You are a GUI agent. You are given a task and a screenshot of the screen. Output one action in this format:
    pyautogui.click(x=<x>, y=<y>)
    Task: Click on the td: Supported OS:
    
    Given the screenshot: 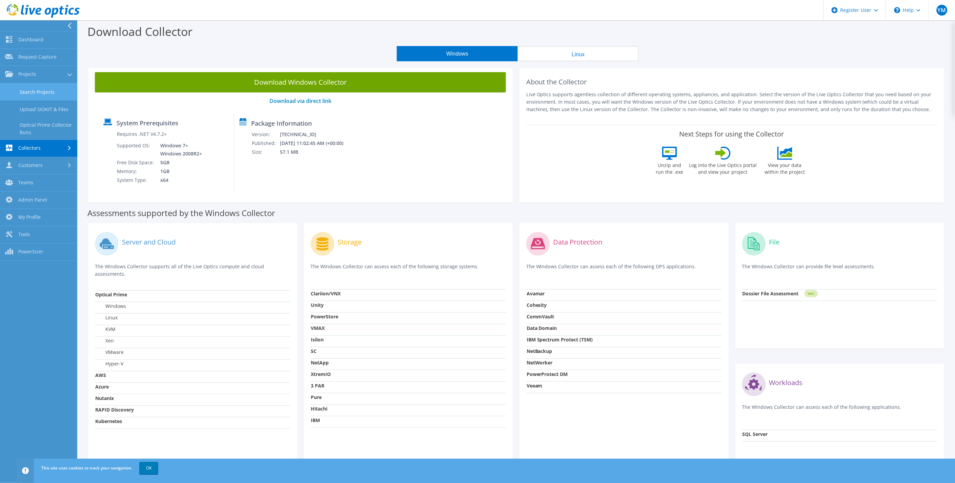 What is the action you would take?
    pyautogui.click(x=136, y=150)
    